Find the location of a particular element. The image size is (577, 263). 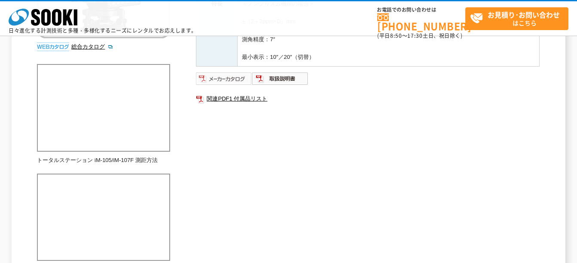

img: メーカーカタログ is located at coordinates (224, 79).